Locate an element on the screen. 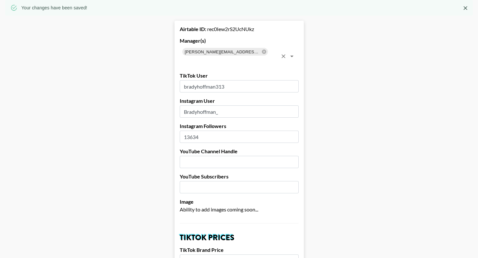 The height and width of the screenshot is (258, 478). label: Manager(s) is located at coordinates (239, 41).